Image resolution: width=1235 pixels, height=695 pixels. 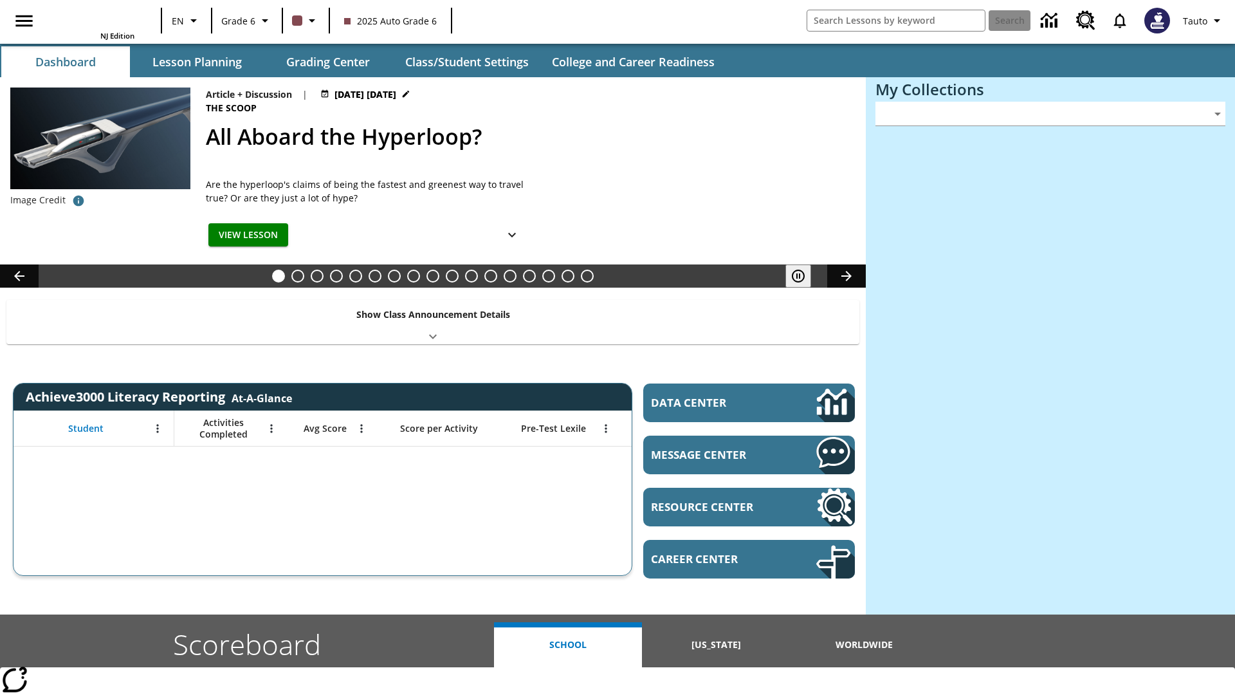 What do you see at coordinates (1051, 89) in the screenshot?
I see `h3: My Collections` at bounding box center [1051, 89].